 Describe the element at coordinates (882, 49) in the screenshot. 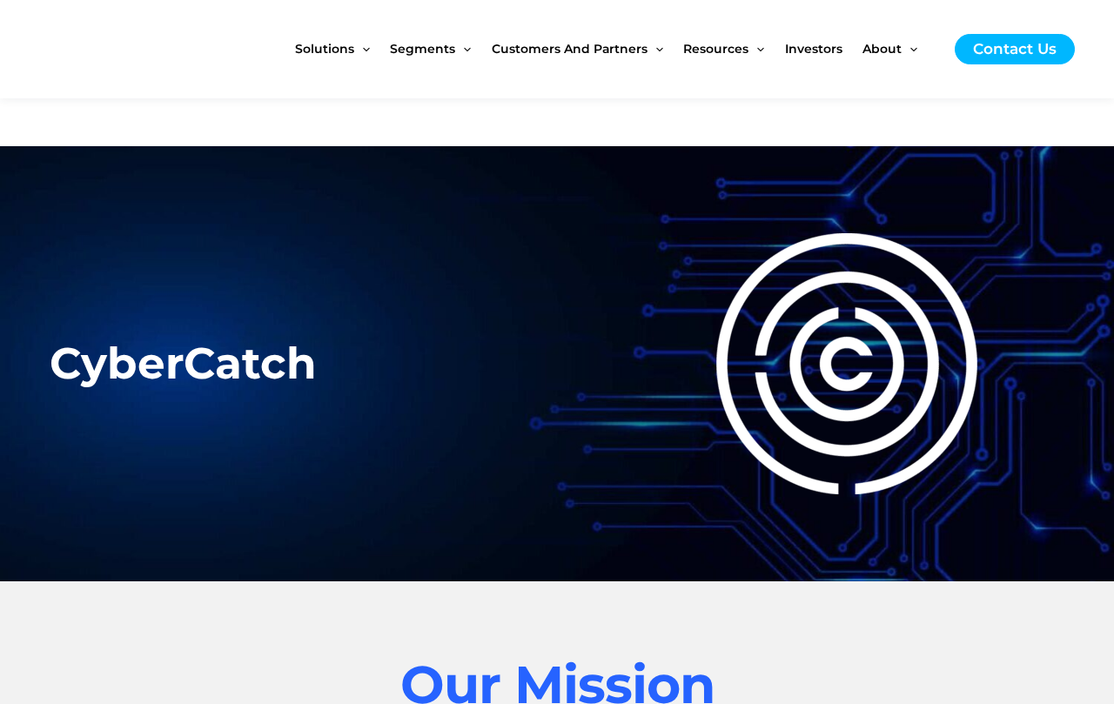

I see `span: About` at that location.